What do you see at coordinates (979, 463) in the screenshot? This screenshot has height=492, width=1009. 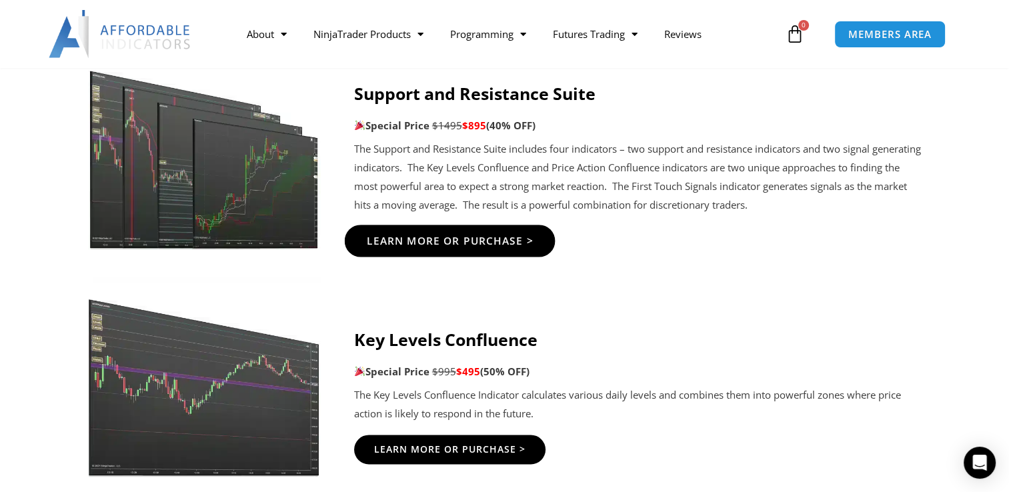 I see `div: Open Intercom Messenger` at bounding box center [979, 463].